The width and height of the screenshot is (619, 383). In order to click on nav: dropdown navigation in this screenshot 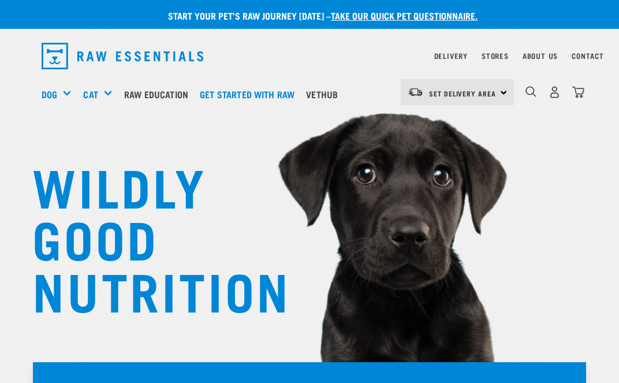, I will do `click(310, 56)`.